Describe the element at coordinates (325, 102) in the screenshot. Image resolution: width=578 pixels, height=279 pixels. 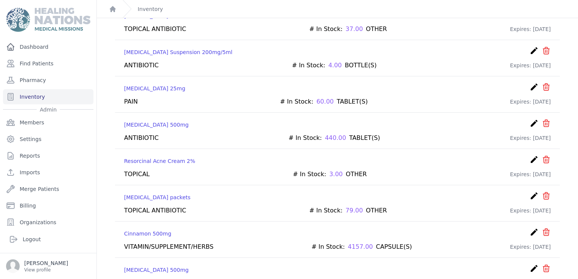
I see `span: 60.00` at that location.